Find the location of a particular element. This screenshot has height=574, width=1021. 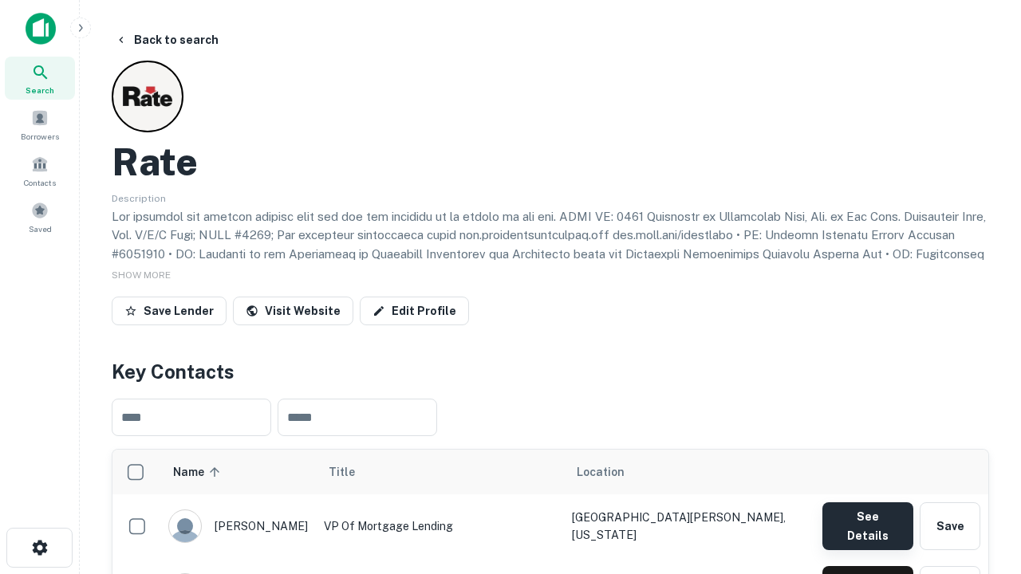

h2: Rate is located at coordinates (155, 162).